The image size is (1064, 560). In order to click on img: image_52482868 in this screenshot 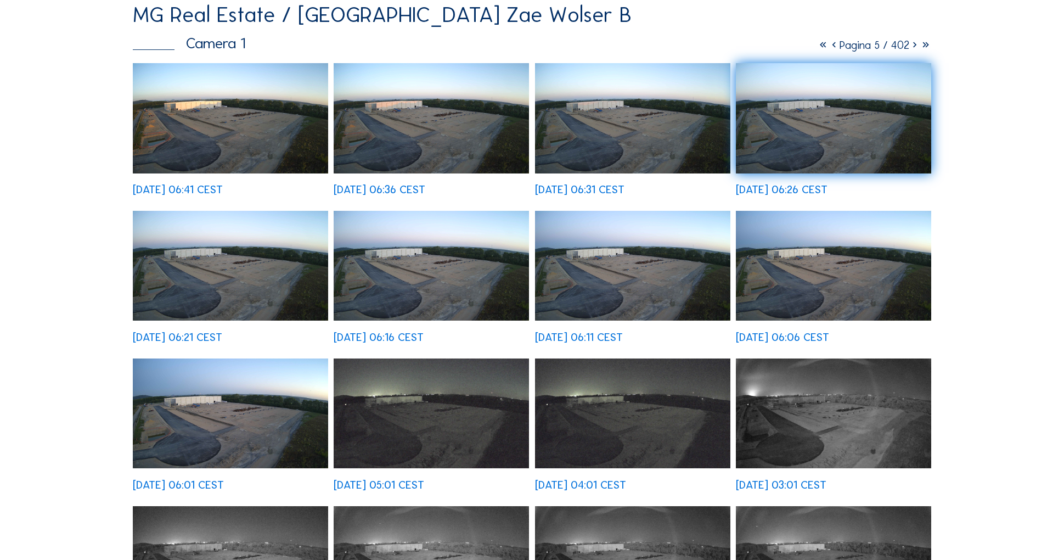, I will do `click(230, 118)`.